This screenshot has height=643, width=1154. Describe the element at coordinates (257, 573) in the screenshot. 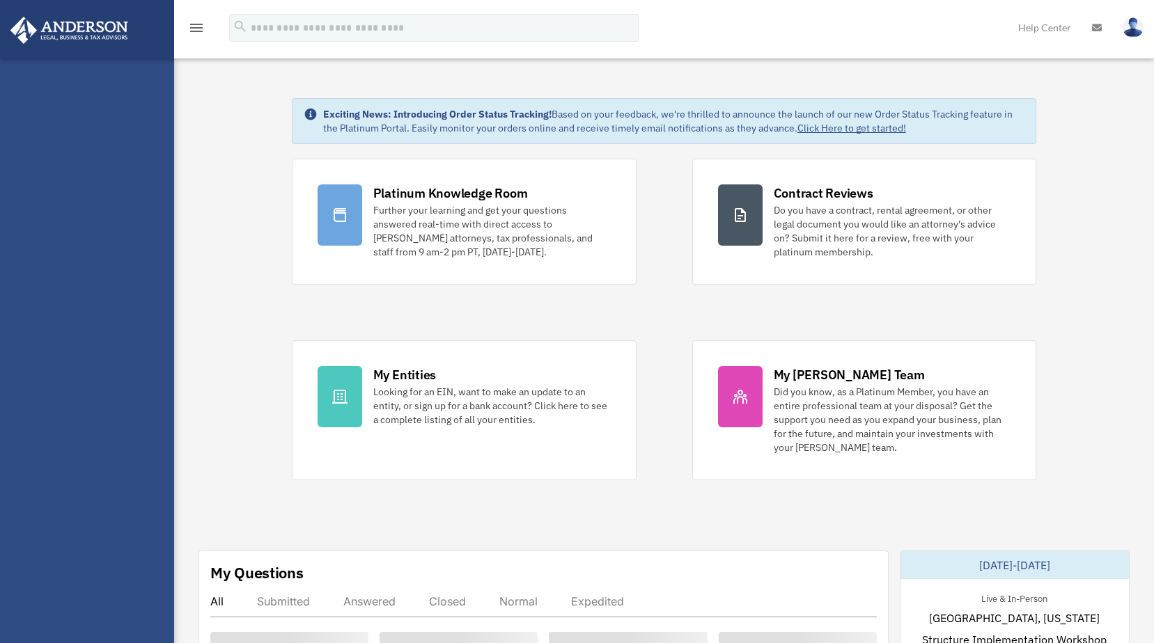

I see `div: My Questions` at that location.